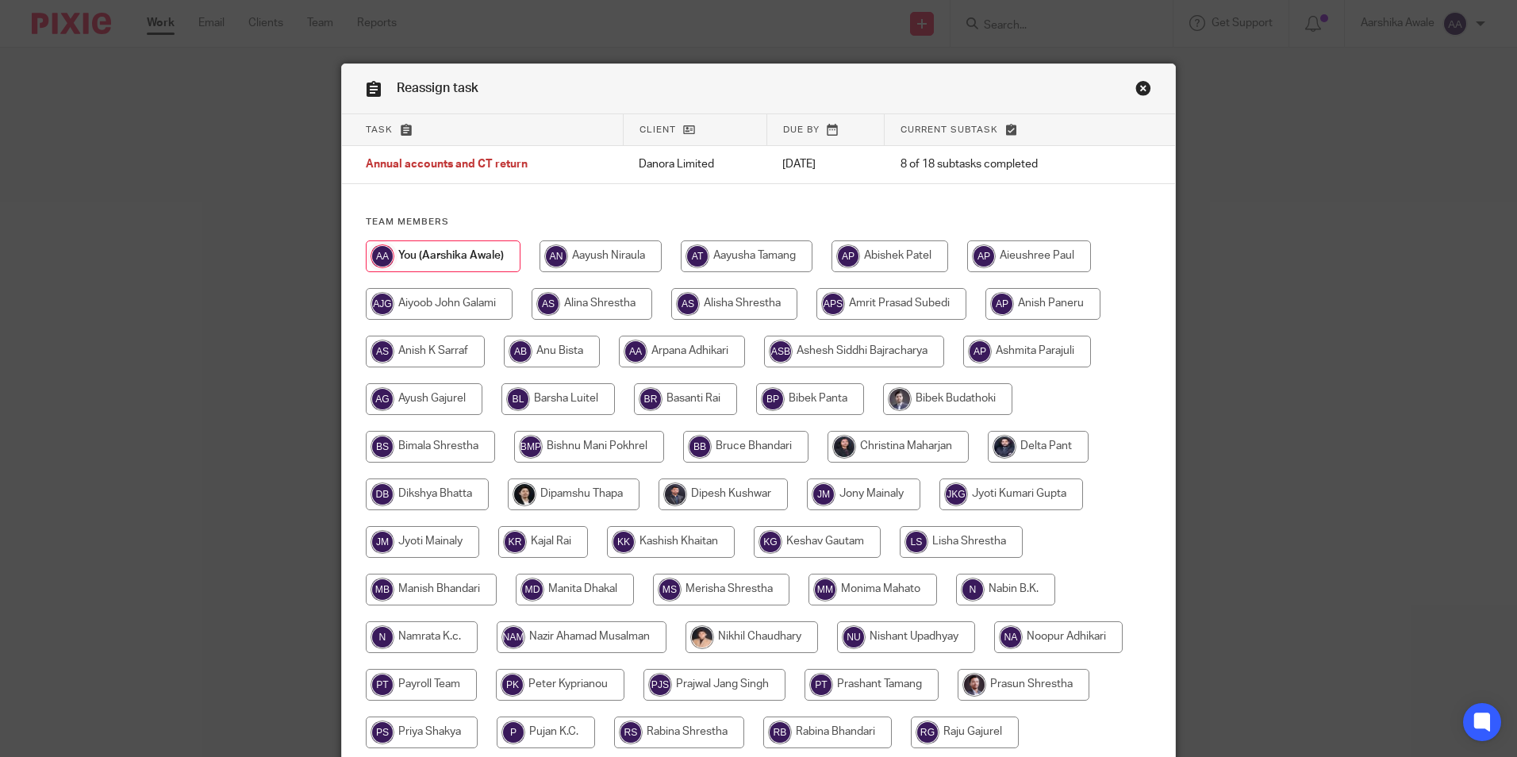  I want to click on a: Close this dialog window, so click(1144, 90).